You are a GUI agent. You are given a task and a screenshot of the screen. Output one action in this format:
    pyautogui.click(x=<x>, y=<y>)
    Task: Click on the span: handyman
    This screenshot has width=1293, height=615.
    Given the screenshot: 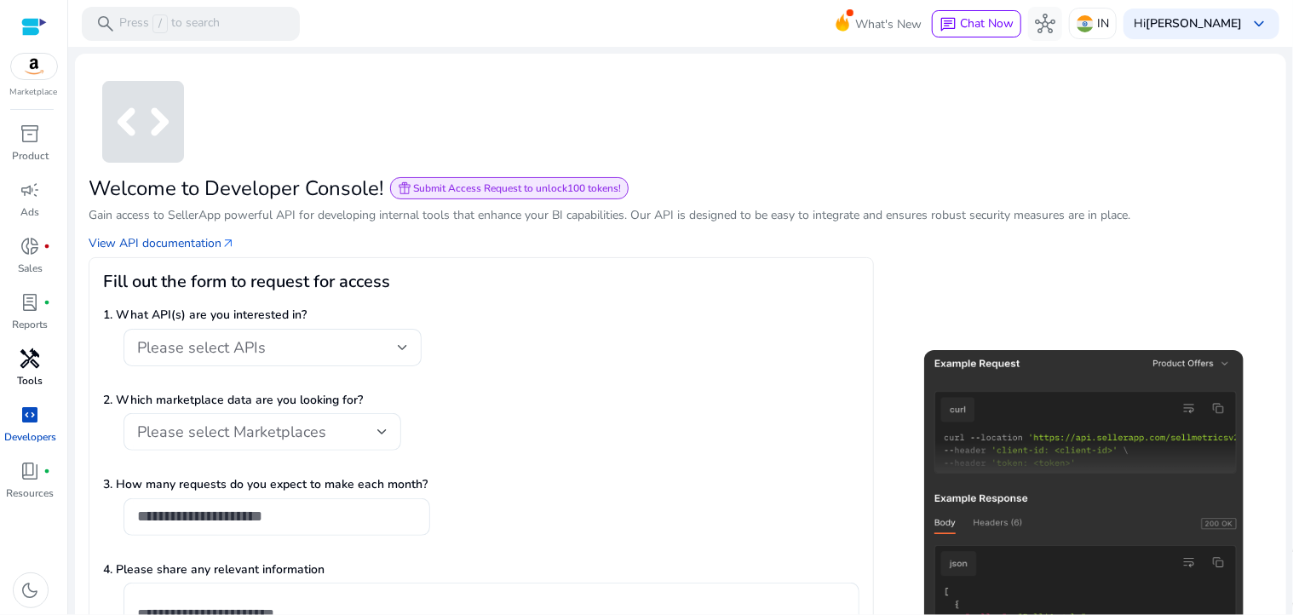 What is the action you would take?
    pyautogui.click(x=31, y=359)
    